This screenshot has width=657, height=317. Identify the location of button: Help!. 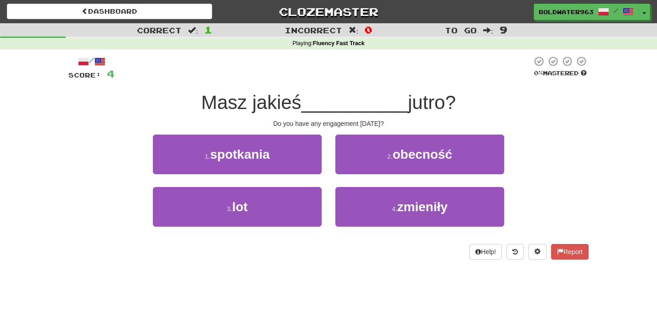
(485, 252).